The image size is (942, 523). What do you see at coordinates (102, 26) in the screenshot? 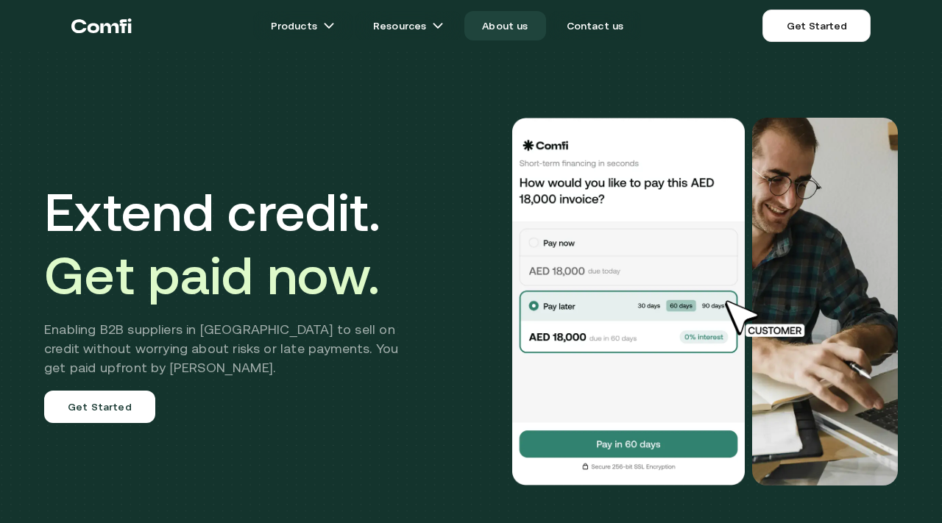
I see `a: Return to the top of the Comfi home page` at bounding box center [102, 26].